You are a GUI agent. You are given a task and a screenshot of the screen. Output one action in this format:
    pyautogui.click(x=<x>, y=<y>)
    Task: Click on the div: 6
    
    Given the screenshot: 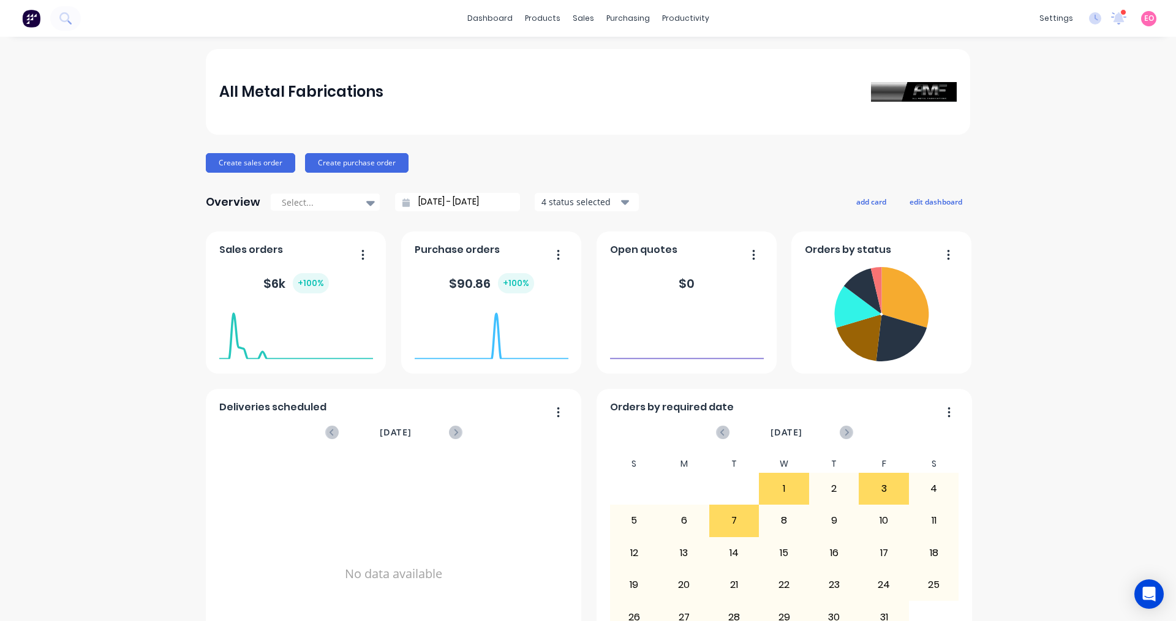 What is the action you would take?
    pyautogui.click(x=684, y=520)
    